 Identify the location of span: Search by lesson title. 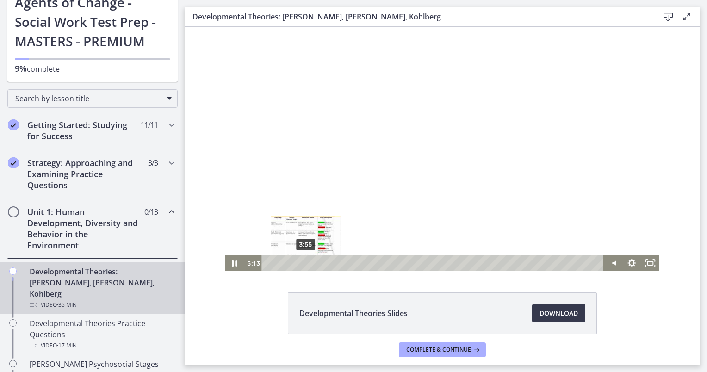
(89, 99).